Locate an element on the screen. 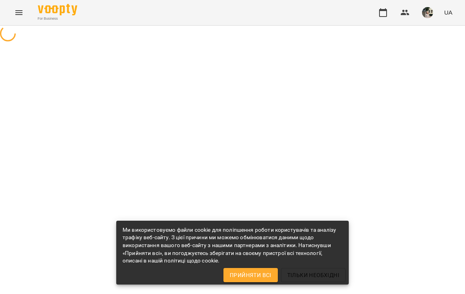 Image resolution: width=465 pixels, height=294 pixels. img: Voopty Logo is located at coordinates (58, 9).